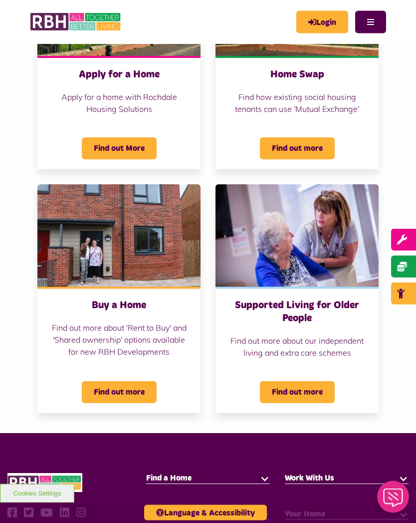  I want to click on div: Close Web Assistant, so click(22, 19).